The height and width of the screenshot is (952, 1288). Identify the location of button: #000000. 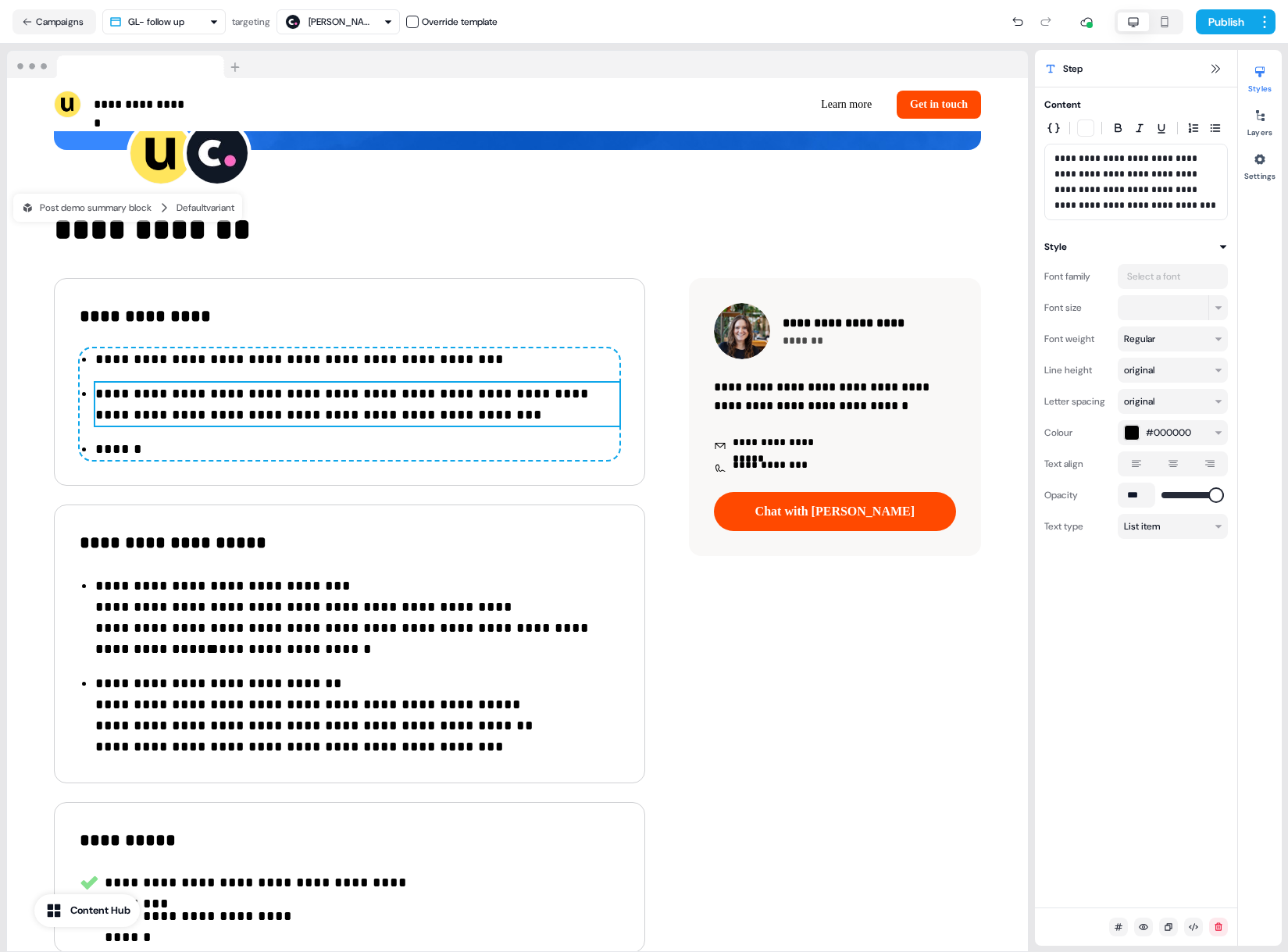
(1173, 432).